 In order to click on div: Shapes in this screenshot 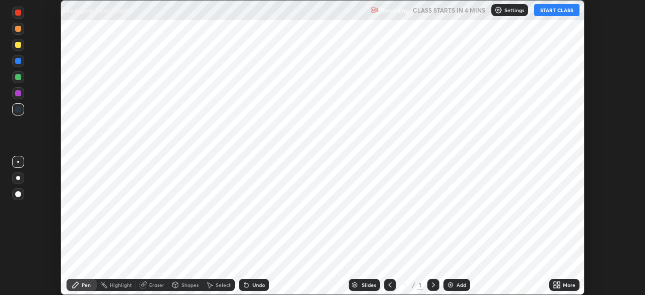, I will do `click(190, 285)`.